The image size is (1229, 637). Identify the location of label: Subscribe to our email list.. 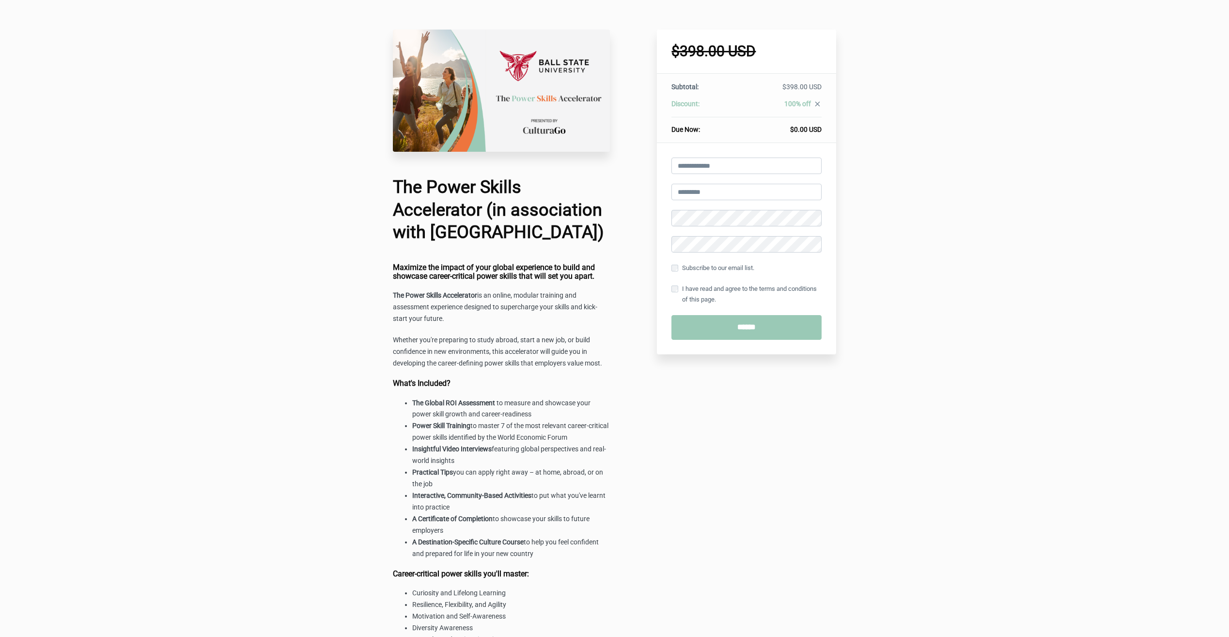
(713, 268).